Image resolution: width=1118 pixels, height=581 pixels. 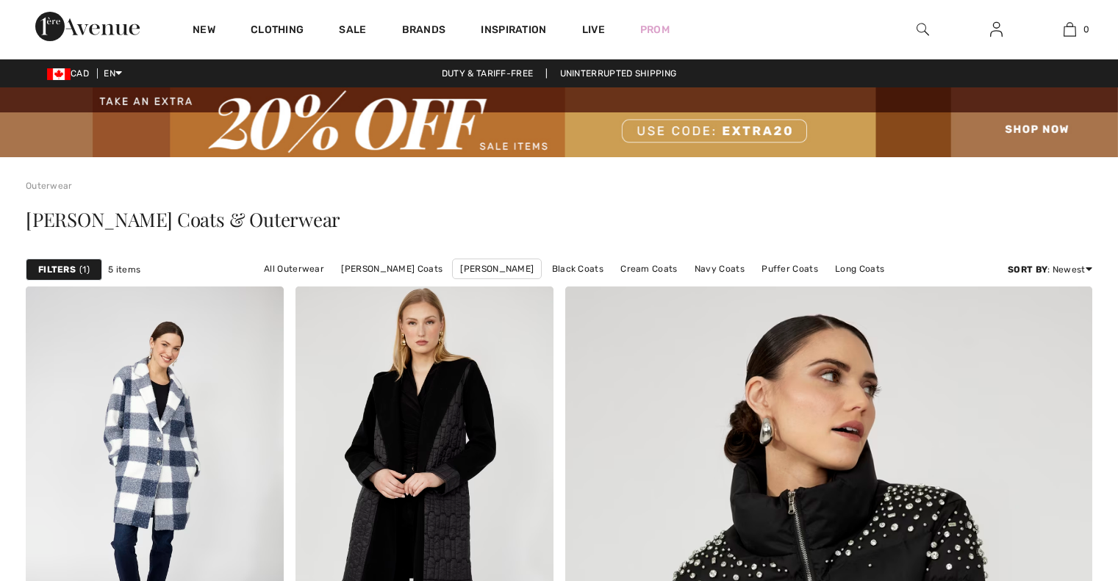 What do you see at coordinates (352, 31) in the screenshot?
I see `a: Sale` at bounding box center [352, 31].